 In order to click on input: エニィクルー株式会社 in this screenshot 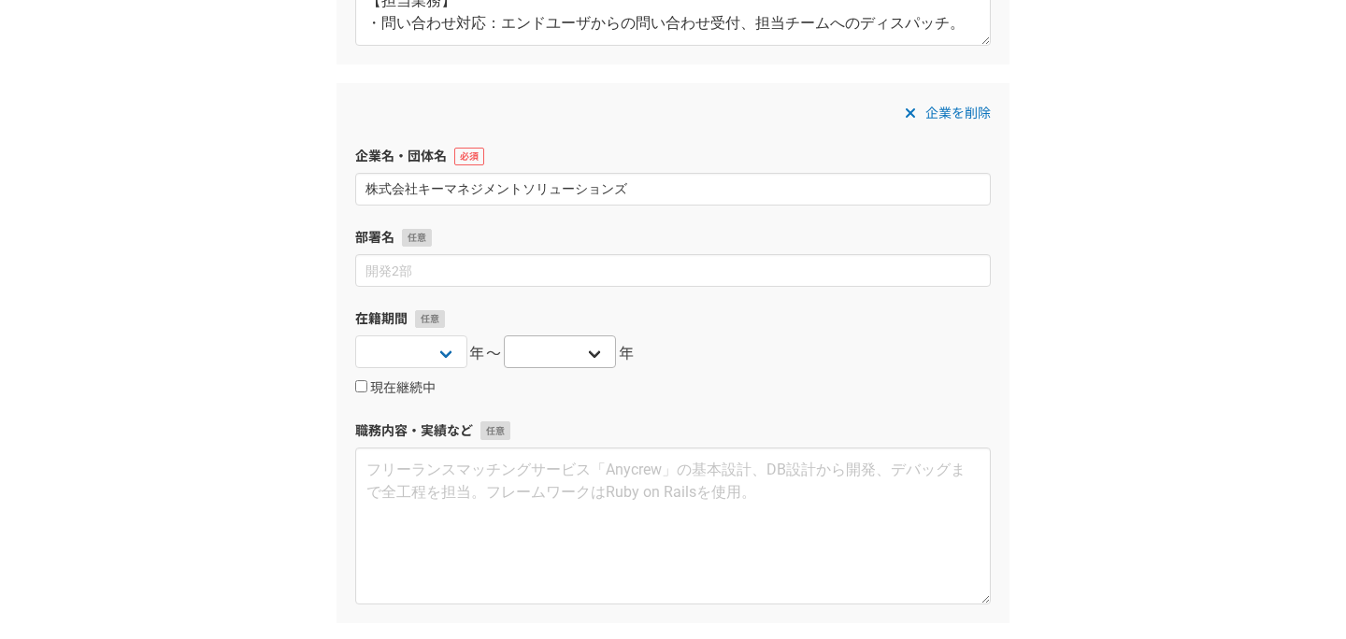, I will do `click(673, 189)`.